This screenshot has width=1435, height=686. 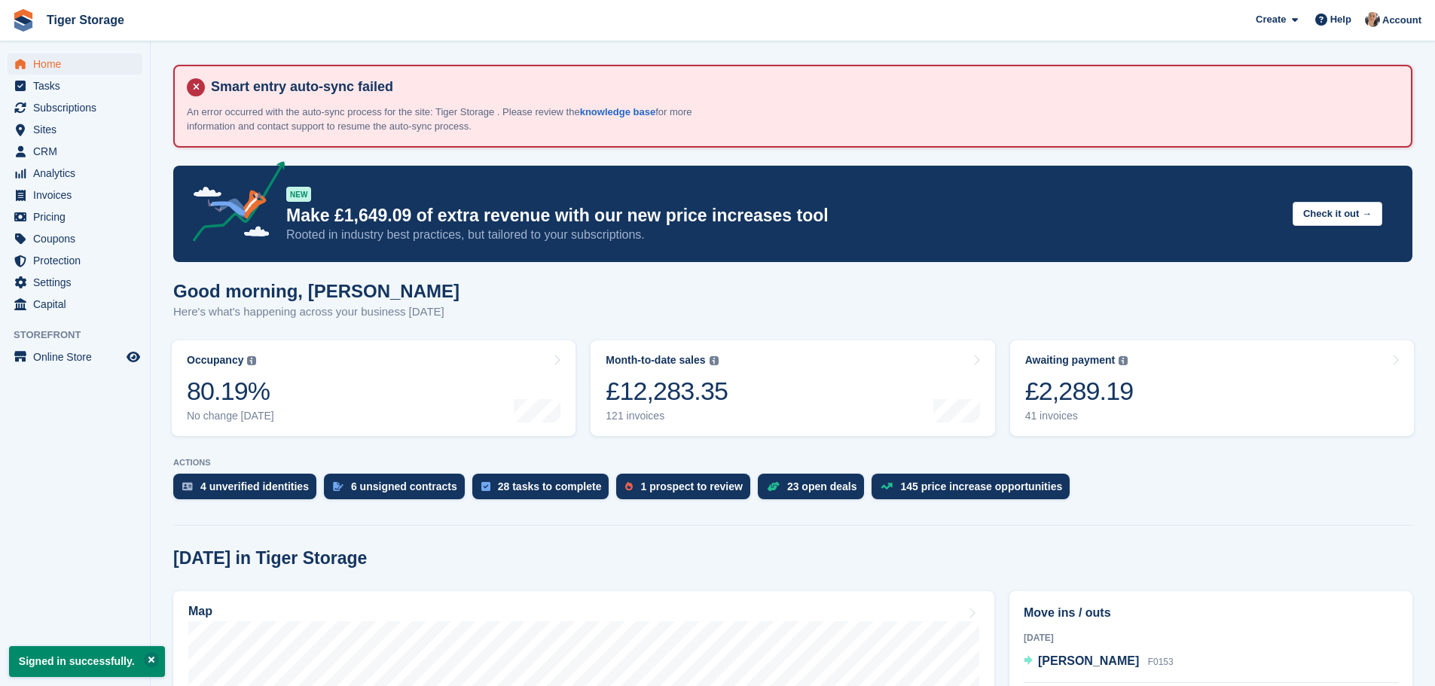 What do you see at coordinates (78, 239) in the screenshot?
I see `span: Coupons` at bounding box center [78, 239].